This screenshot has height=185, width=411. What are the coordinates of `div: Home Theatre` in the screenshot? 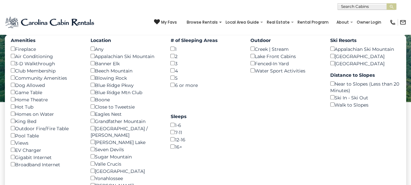 It's located at (46, 99).